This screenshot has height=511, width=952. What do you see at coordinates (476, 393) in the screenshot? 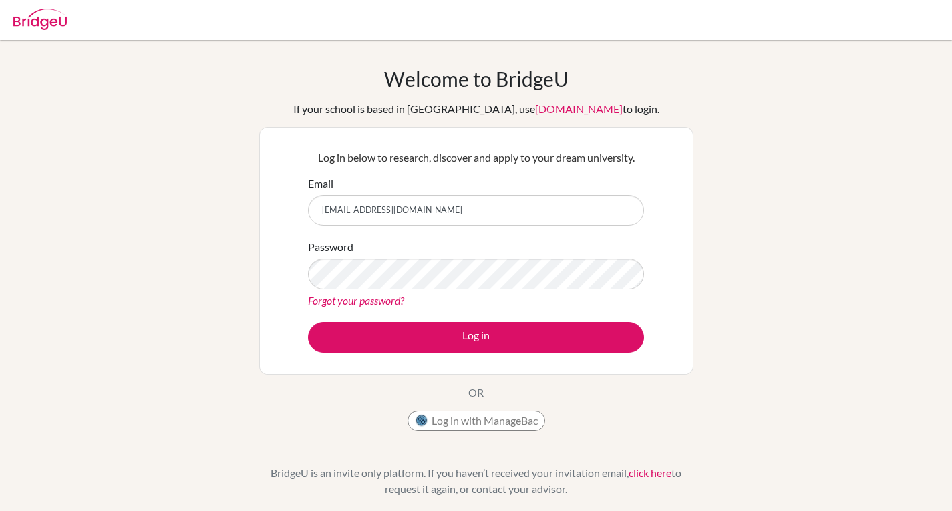
I see `p: OR` at bounding box center [476, 393].